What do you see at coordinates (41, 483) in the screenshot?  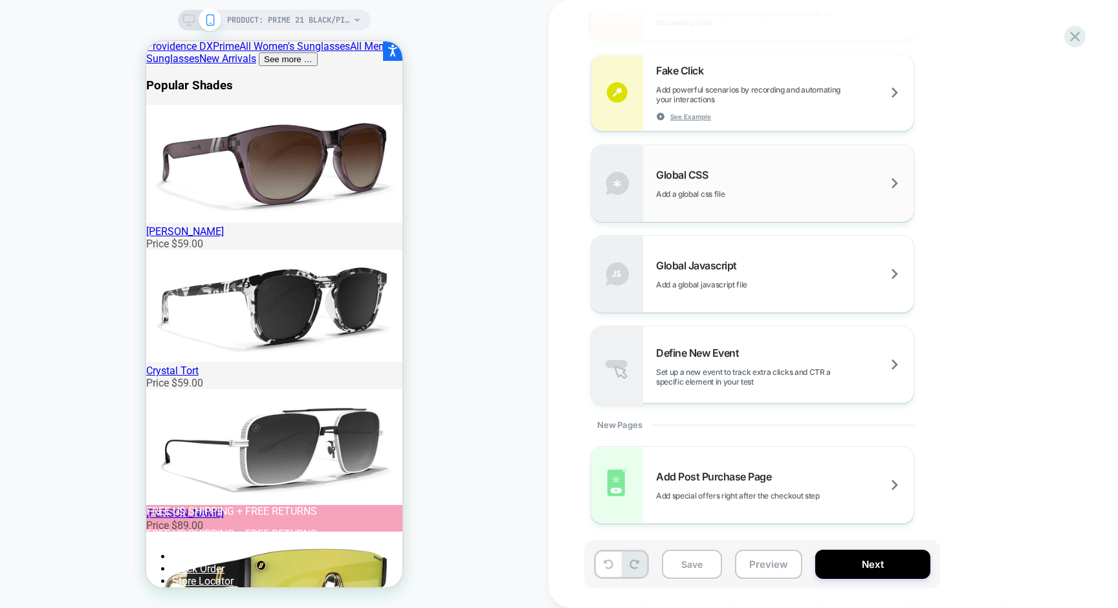 I see `span: $89.00` at bounding box center [41, 483].